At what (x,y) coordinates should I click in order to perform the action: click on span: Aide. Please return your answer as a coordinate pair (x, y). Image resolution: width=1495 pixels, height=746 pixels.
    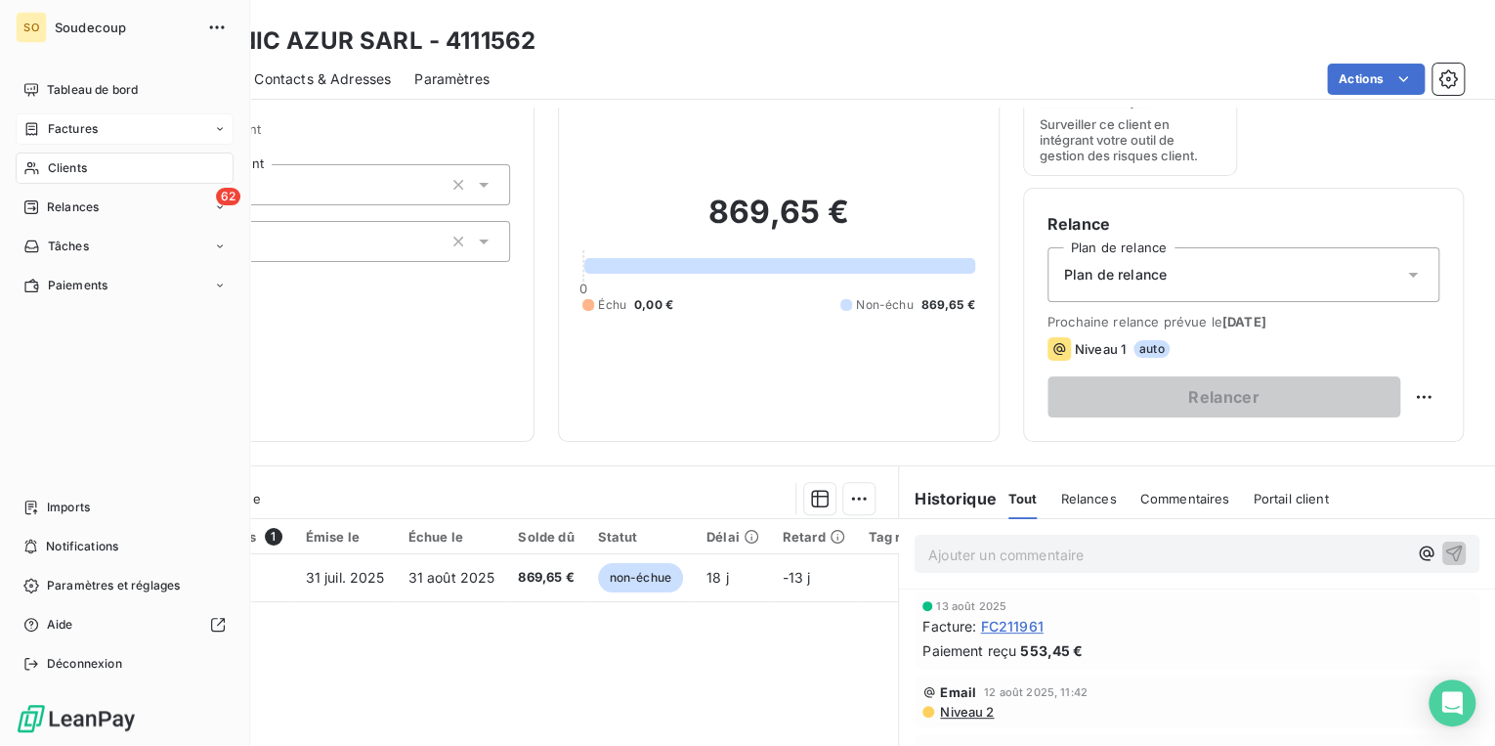
    Looking at the image, I should click on (60, 624).